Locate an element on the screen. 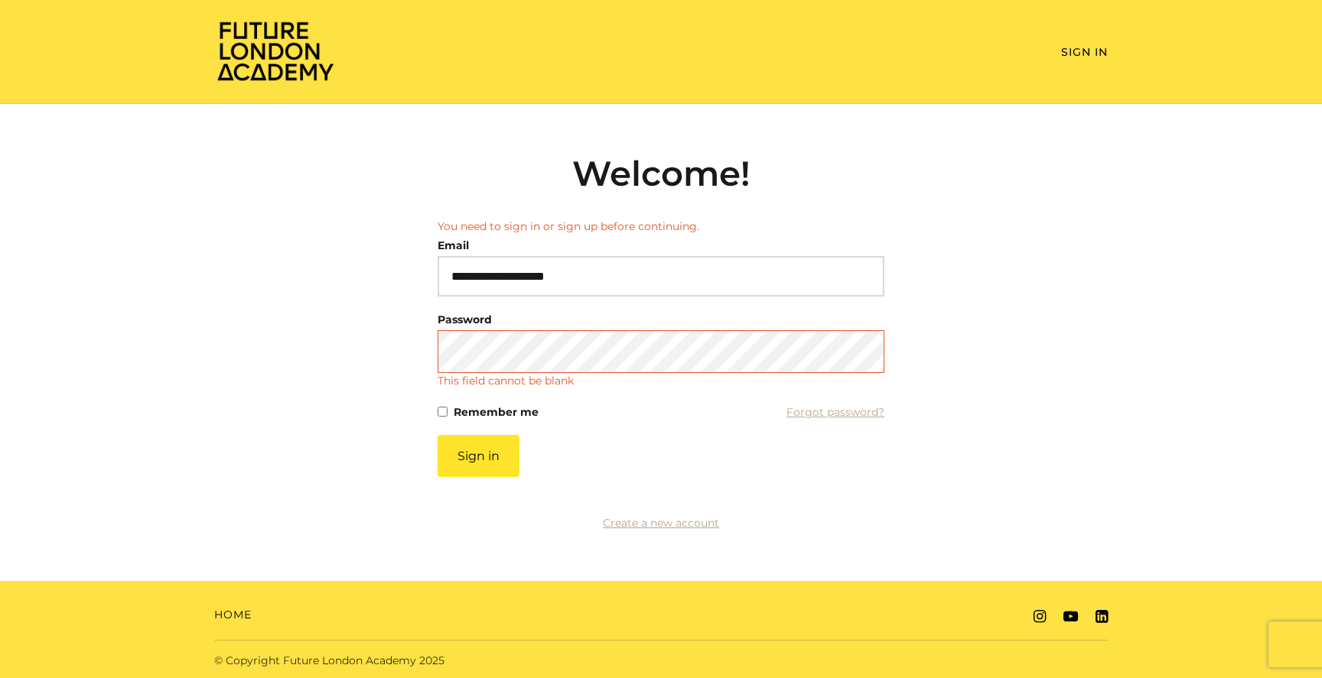 The height and width of the screenshot is (678, 1322). a: Sign In is located at coordinates (1084, 52).